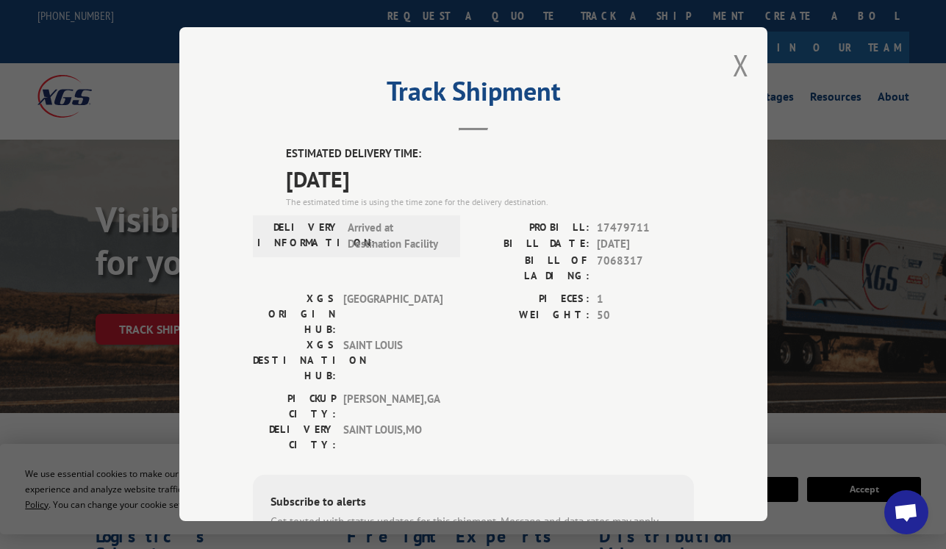 The height and width of the screenshot is (549, 946). What do you see at coordinates (531, 299) in the screenshot?
I see `label: PIECES:` at bounding box center [531, 299].